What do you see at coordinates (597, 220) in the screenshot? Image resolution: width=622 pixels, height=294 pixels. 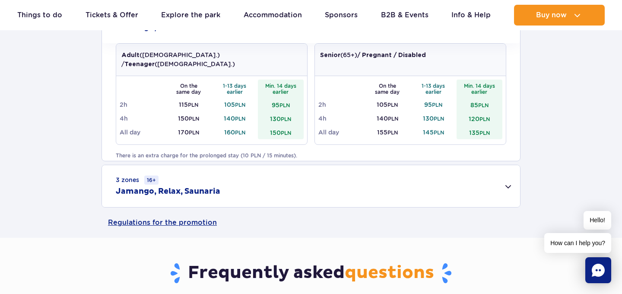 I see `span: Hello!` at bounding box center [597, 220].